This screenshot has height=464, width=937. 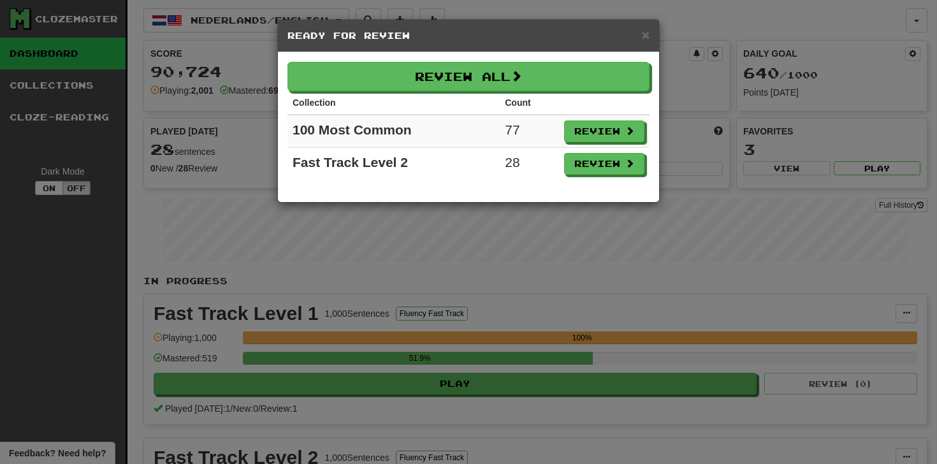 I want to click on th: Count, so click(x=529, y=103).